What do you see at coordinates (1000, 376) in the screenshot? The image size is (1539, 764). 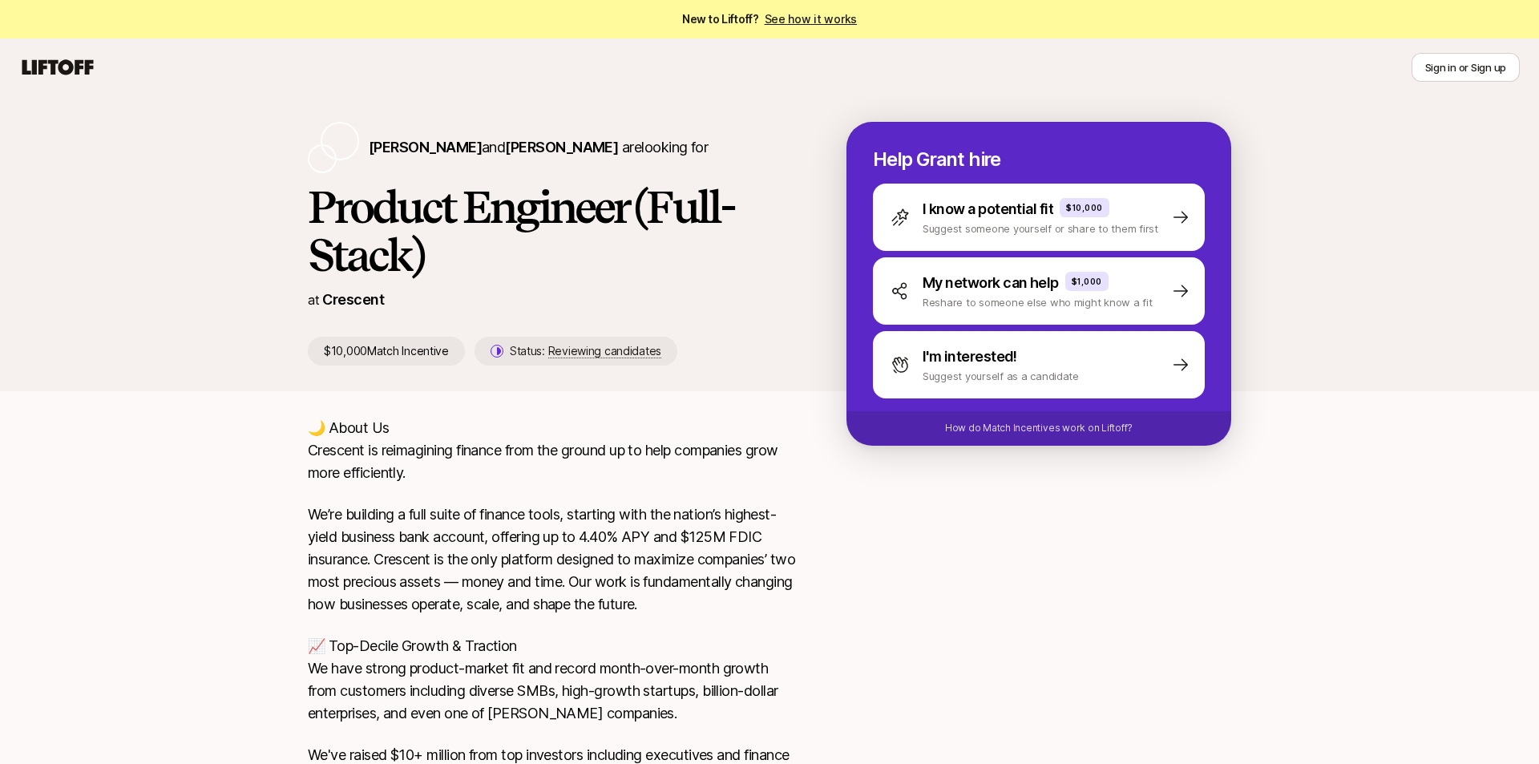 I see `p: Suggest yourself as a candidate` at bounding box center [1000, 376].